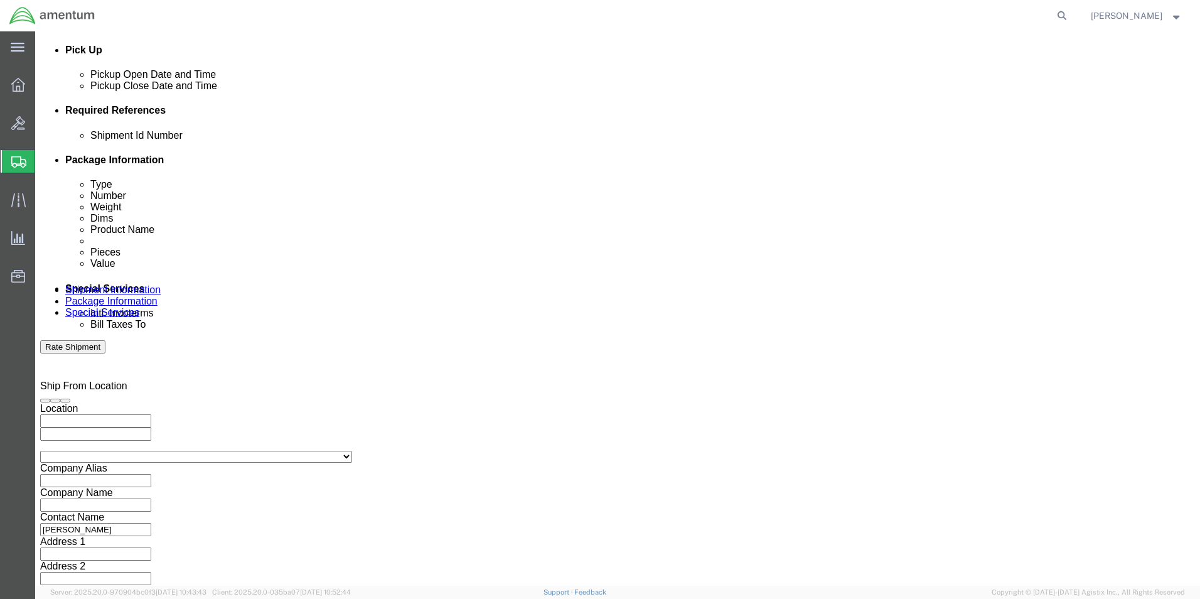 The width and height of the screenshot is (1200, 599). What do you see at coordinates (52, 16) in the screenshot?
I see `img: logo` at bounding box center [52, 16].